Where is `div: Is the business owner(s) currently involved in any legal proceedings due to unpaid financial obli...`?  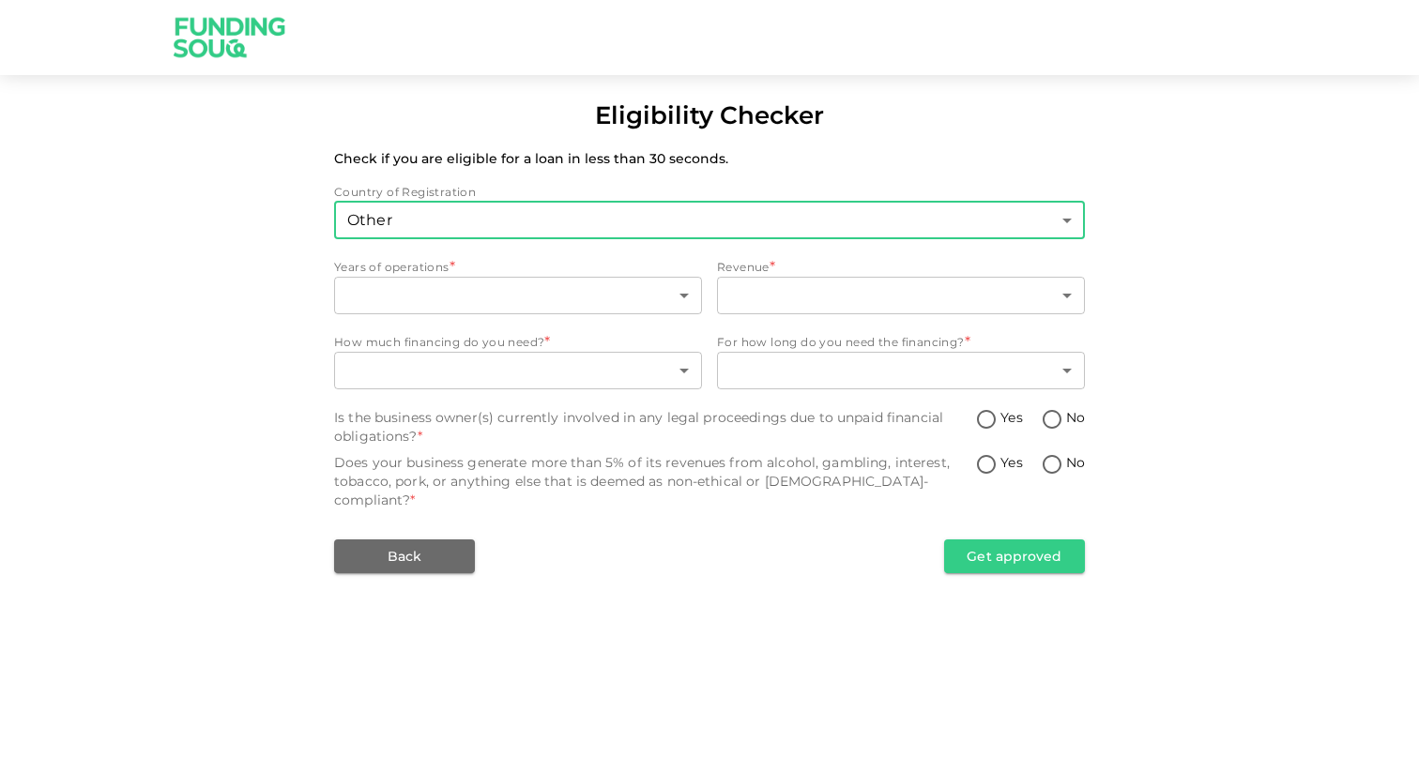 div: Is the business owner(s) currently involved in any legal proceedings due to unpaid financial obli... is located at coordinates (654, 427).